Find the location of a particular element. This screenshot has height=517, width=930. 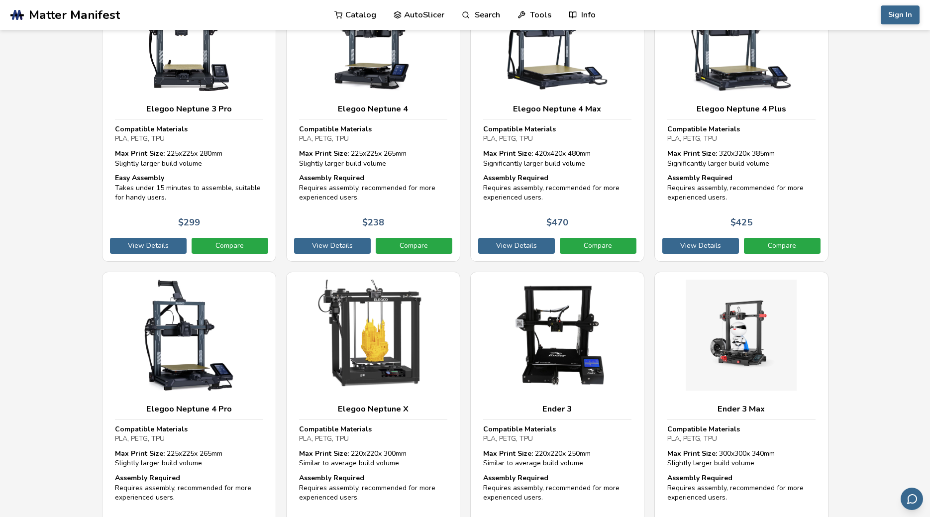

button: Send feedback via email is located at coordinates (912, 499).